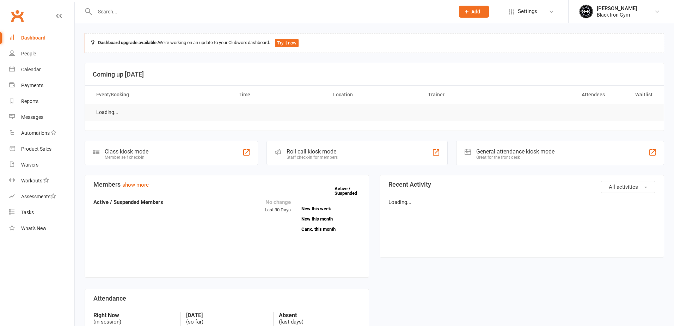 This screenshot has width=674, height=326. I want to click on a: Active / Suspended, so click(350, 191).